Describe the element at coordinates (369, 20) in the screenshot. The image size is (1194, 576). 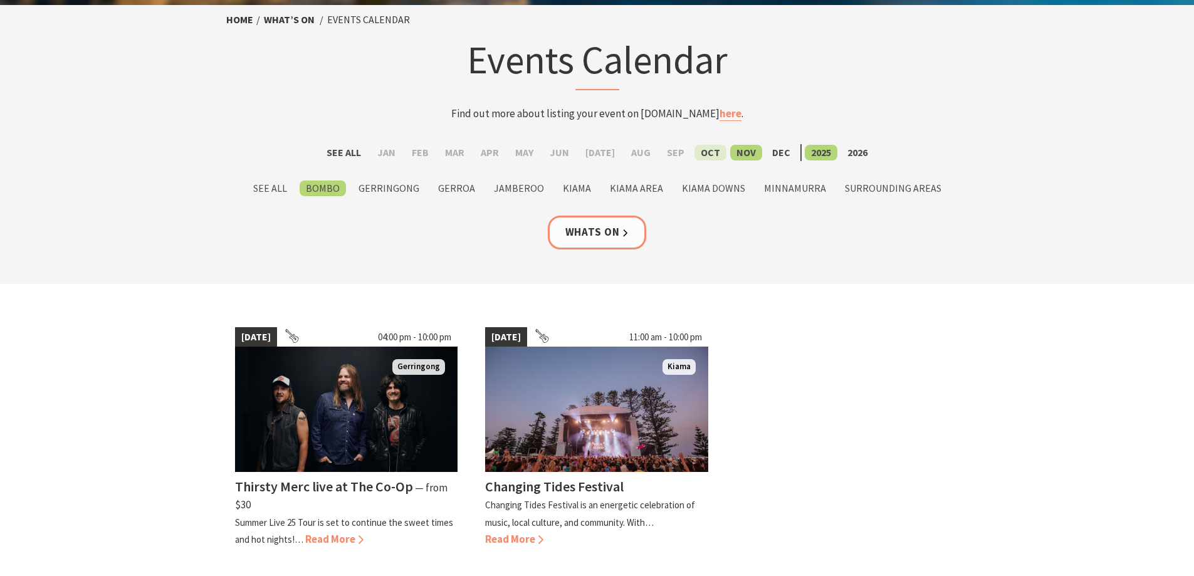
I see `li: Events Calendar` at that location.